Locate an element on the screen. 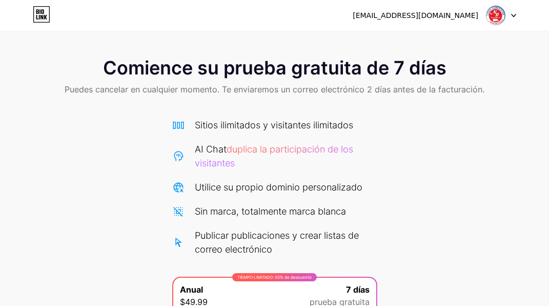  font: Sin marca, totalmente marca blanca is located at coordinates (270, 211).